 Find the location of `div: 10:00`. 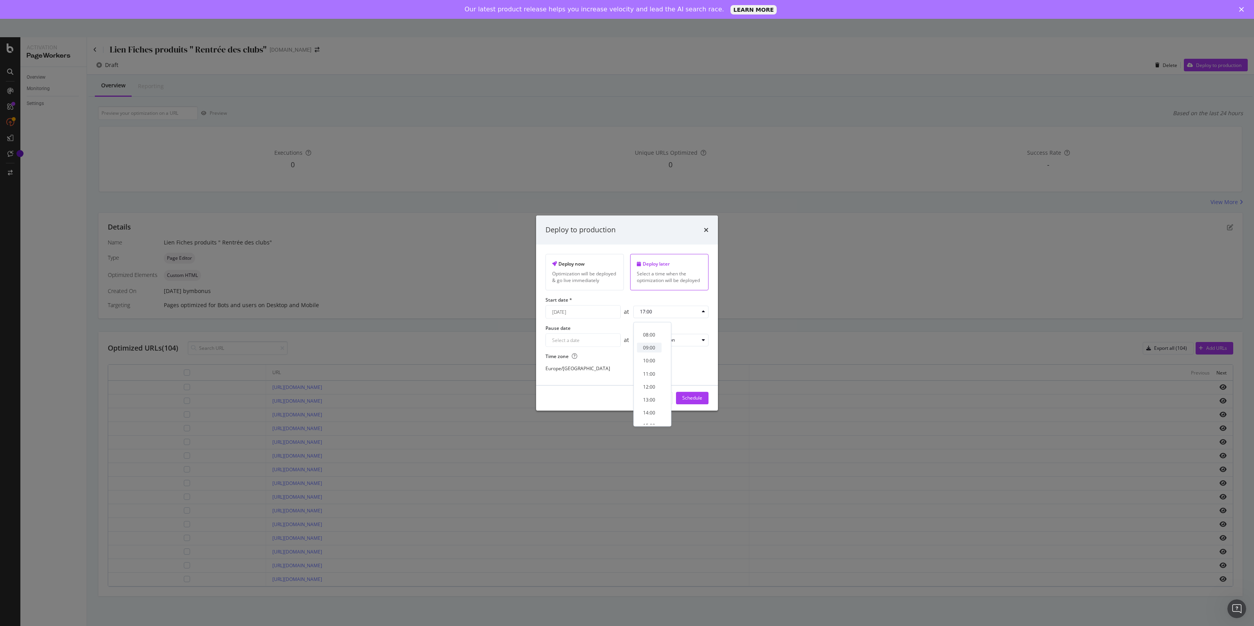

div: 10:00 is located at coordinates (649, 360).